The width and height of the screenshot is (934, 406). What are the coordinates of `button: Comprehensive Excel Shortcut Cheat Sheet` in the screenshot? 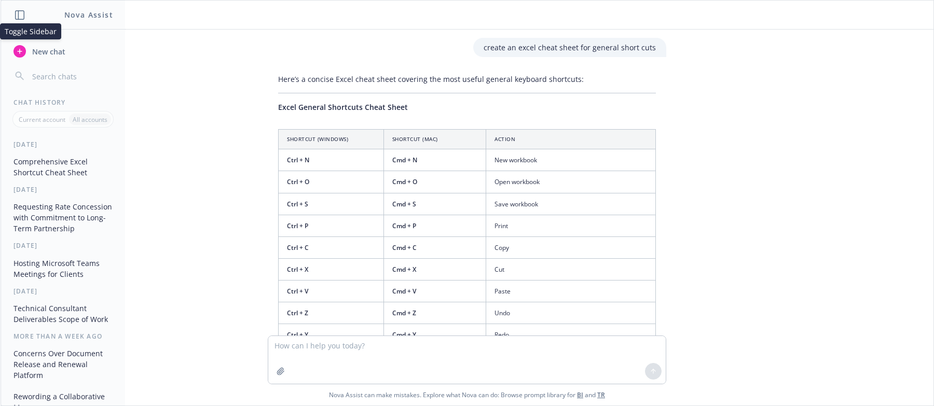 It's located at (63, 167).